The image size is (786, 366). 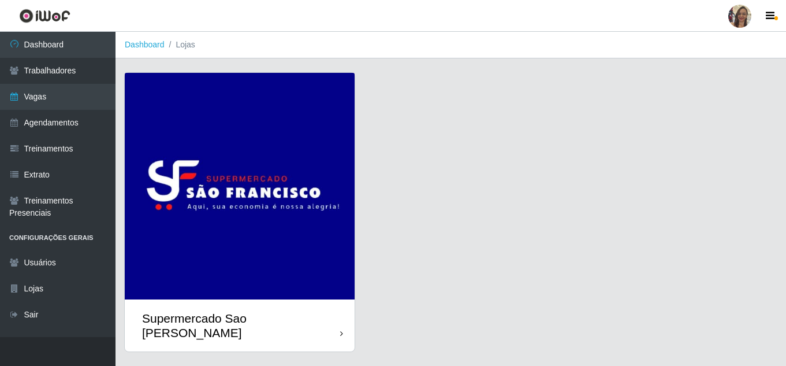 I want to click on a: Dashboard, so click(x=144, y=44).